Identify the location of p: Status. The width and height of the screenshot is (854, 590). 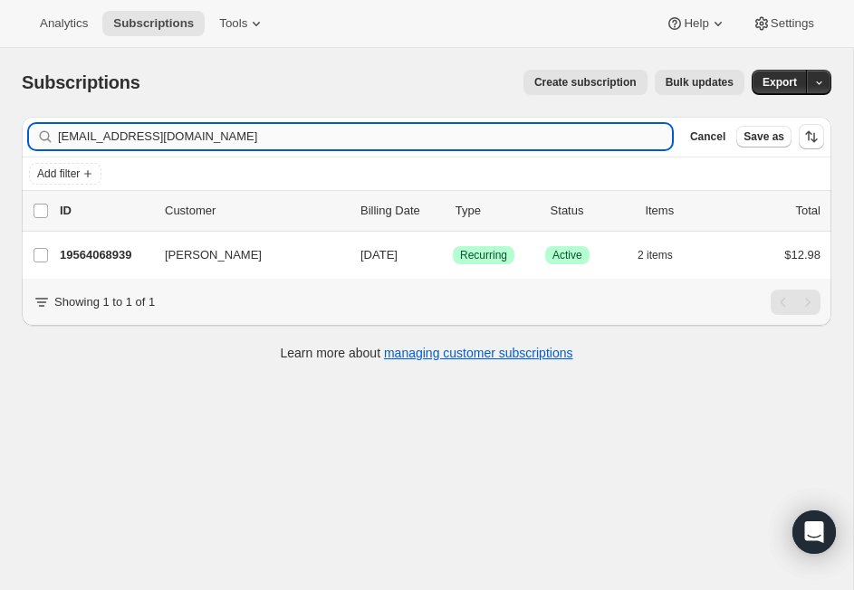
(590, 211).